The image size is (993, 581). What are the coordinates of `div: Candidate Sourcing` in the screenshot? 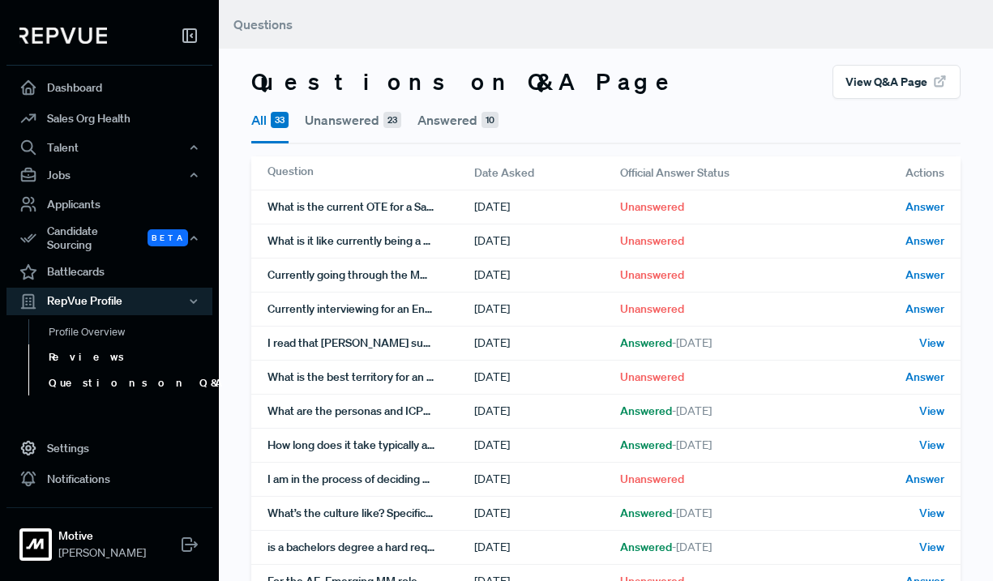 It's located at (109, 238).